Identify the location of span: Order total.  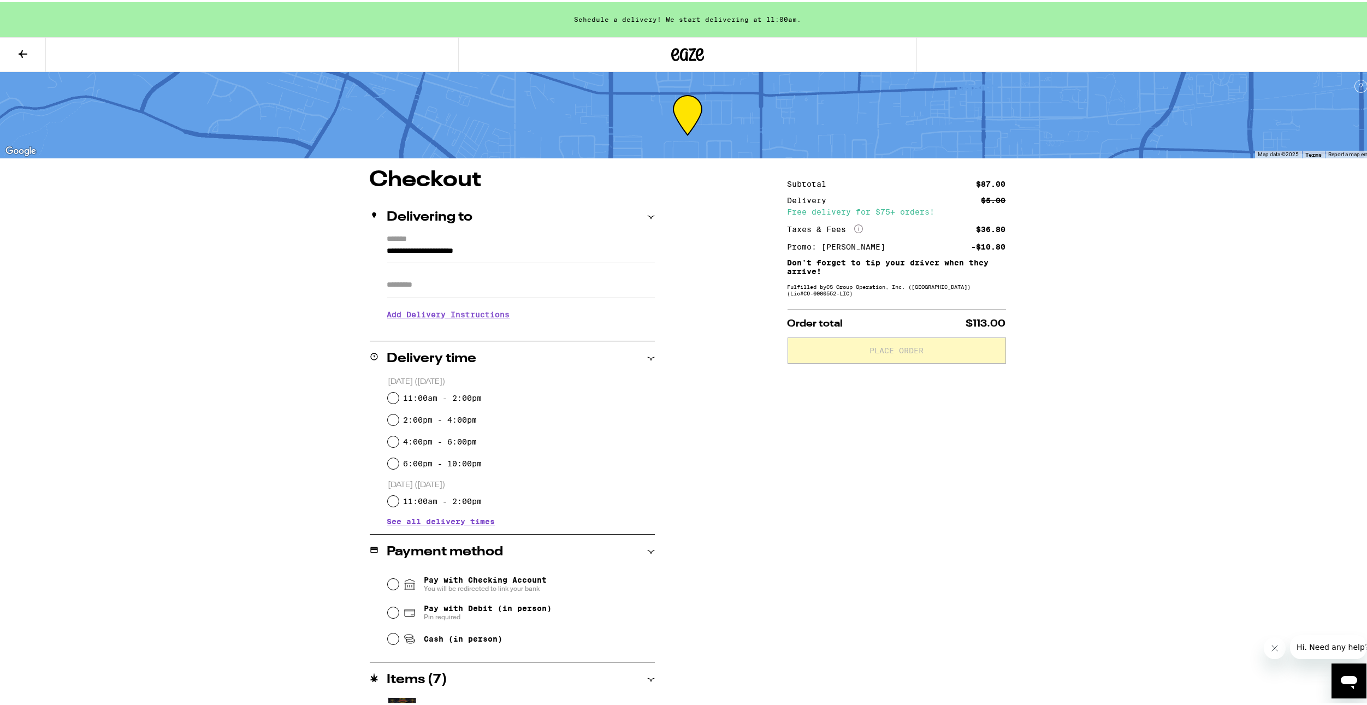
(815, 322).